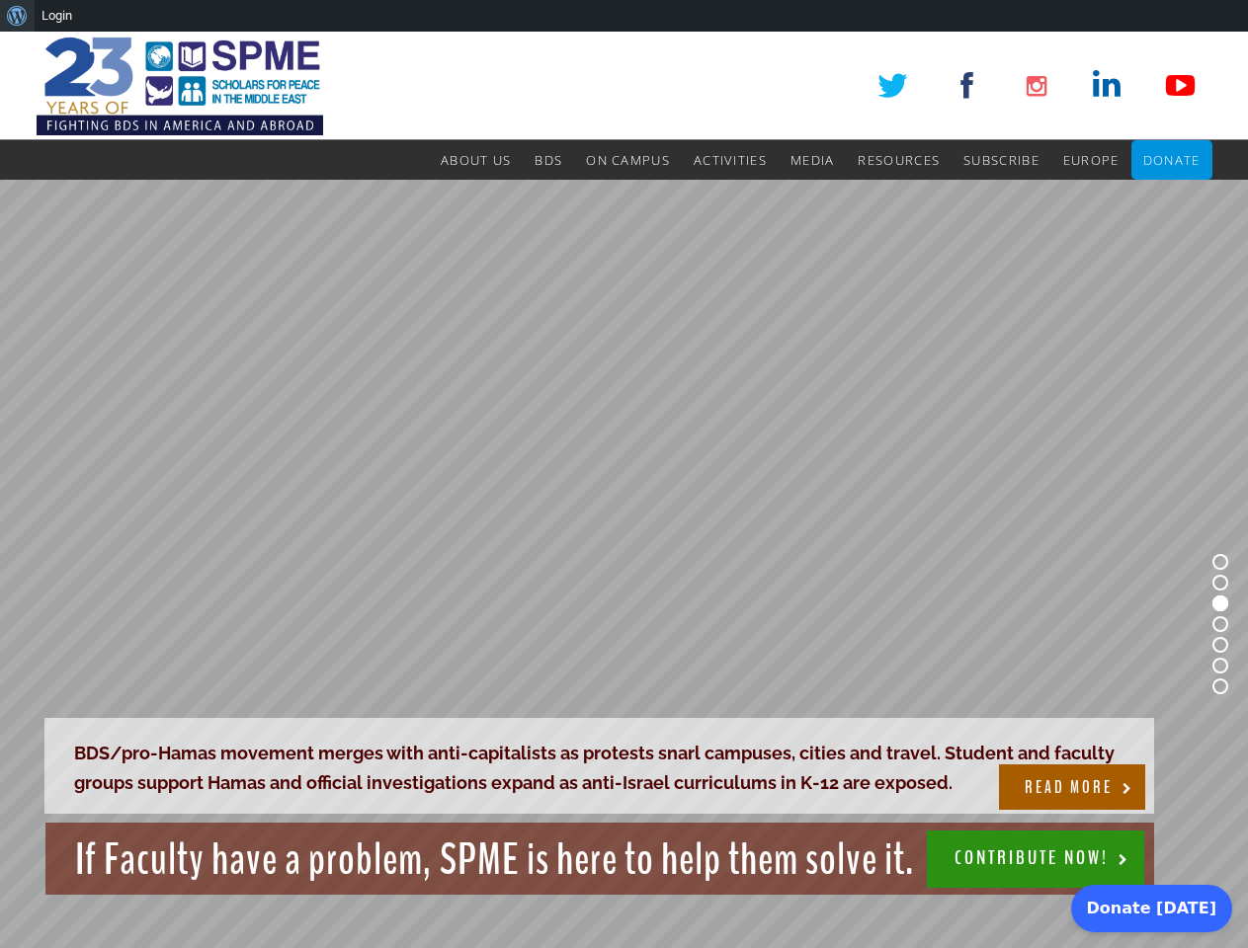 This screenshot has width=1248, height=948. Describe the element at coordinates (1072, 787) in the screenshot. I see `a: READ MORE` at that location.